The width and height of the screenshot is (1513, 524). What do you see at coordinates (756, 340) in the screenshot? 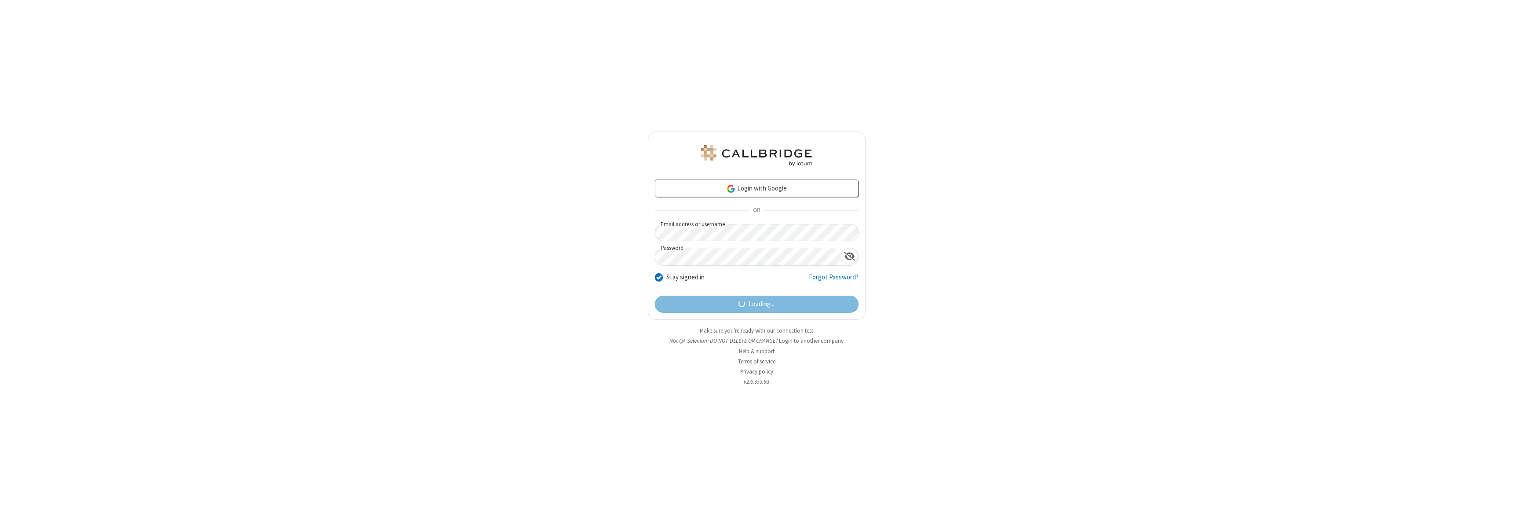
I see `li: Not QA Selenium DO NOT DELETE OR CHANGE?` at bounding box center [756, 340].